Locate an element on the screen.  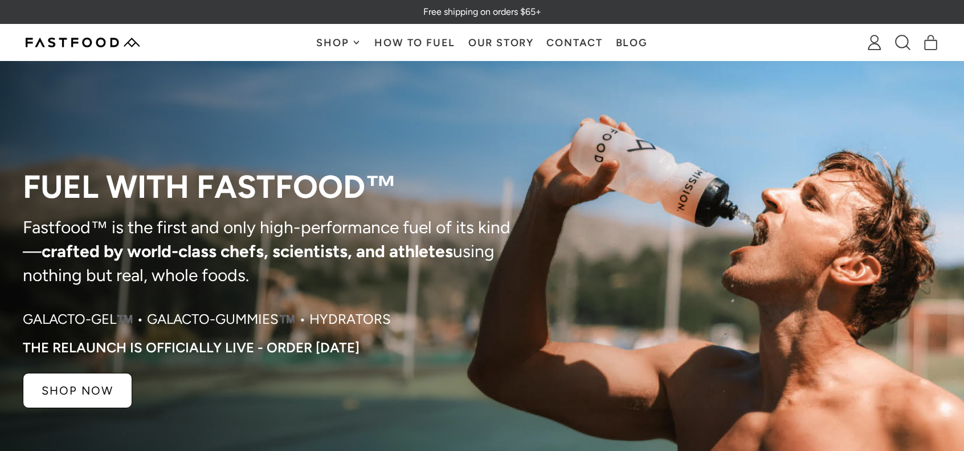
p: Galacto-Gel™️ • Galacto-Gummies™️ • Hydrators is located at coordinates (207, 319).